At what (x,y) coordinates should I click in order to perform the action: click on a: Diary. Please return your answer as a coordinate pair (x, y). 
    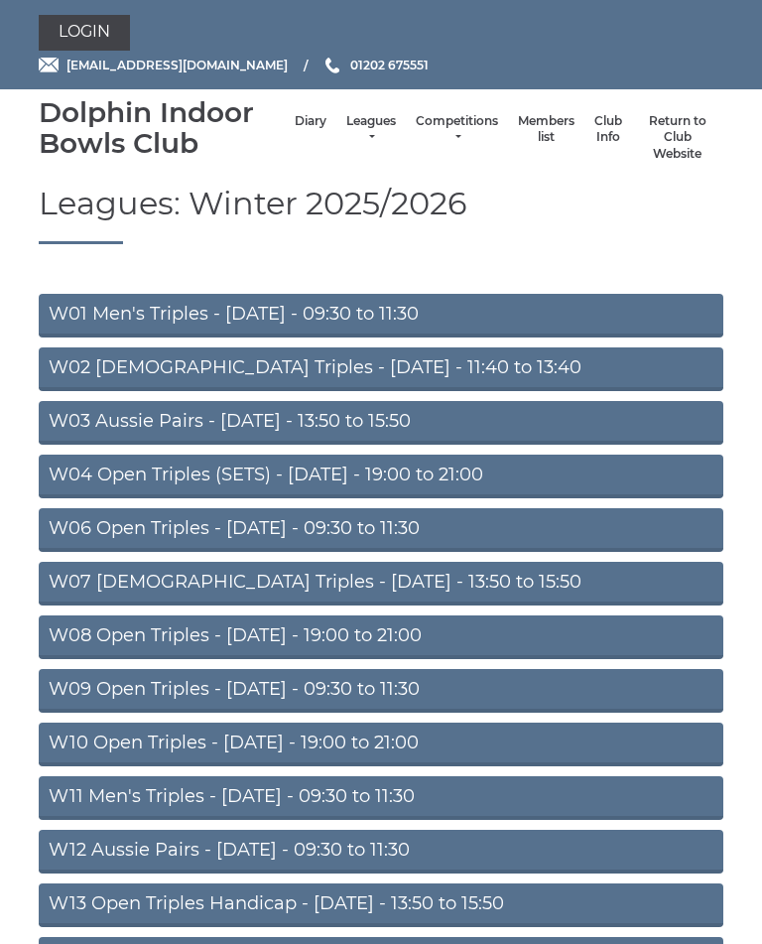
    Looking at the image, I should click on (311, 121).